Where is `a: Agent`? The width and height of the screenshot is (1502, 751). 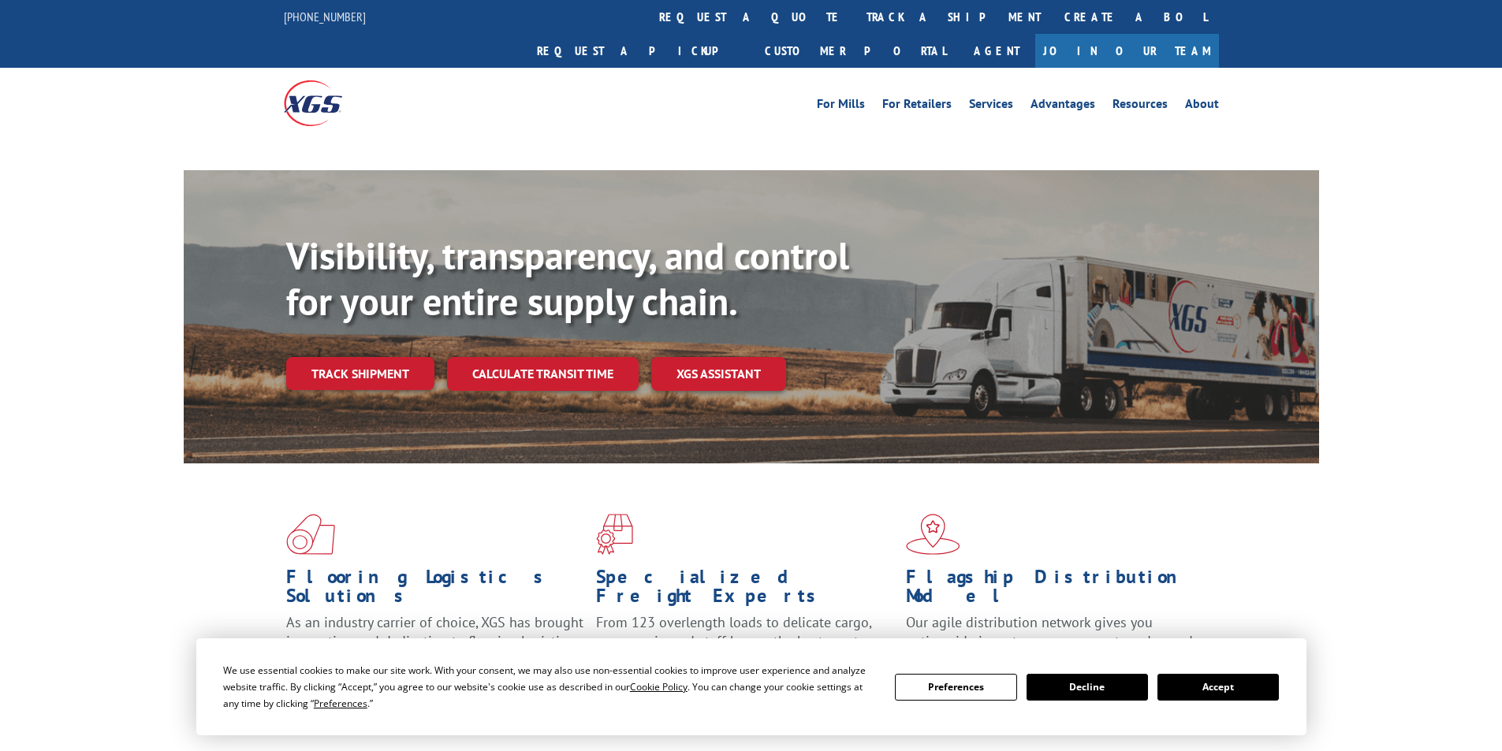
a: Agent is located at coordinates (996, 50).